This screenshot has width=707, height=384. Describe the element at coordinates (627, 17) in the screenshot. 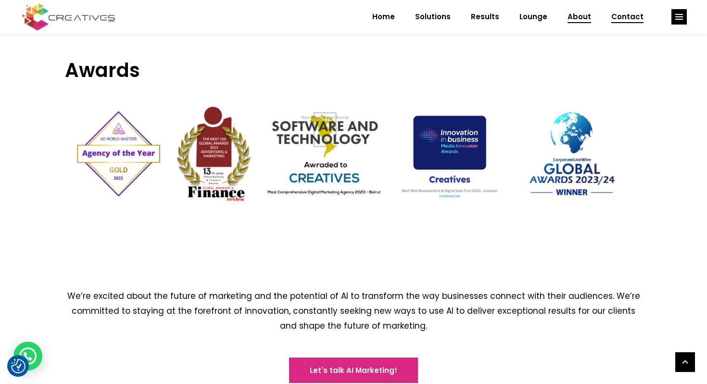

I see `span: Contact` at that location.